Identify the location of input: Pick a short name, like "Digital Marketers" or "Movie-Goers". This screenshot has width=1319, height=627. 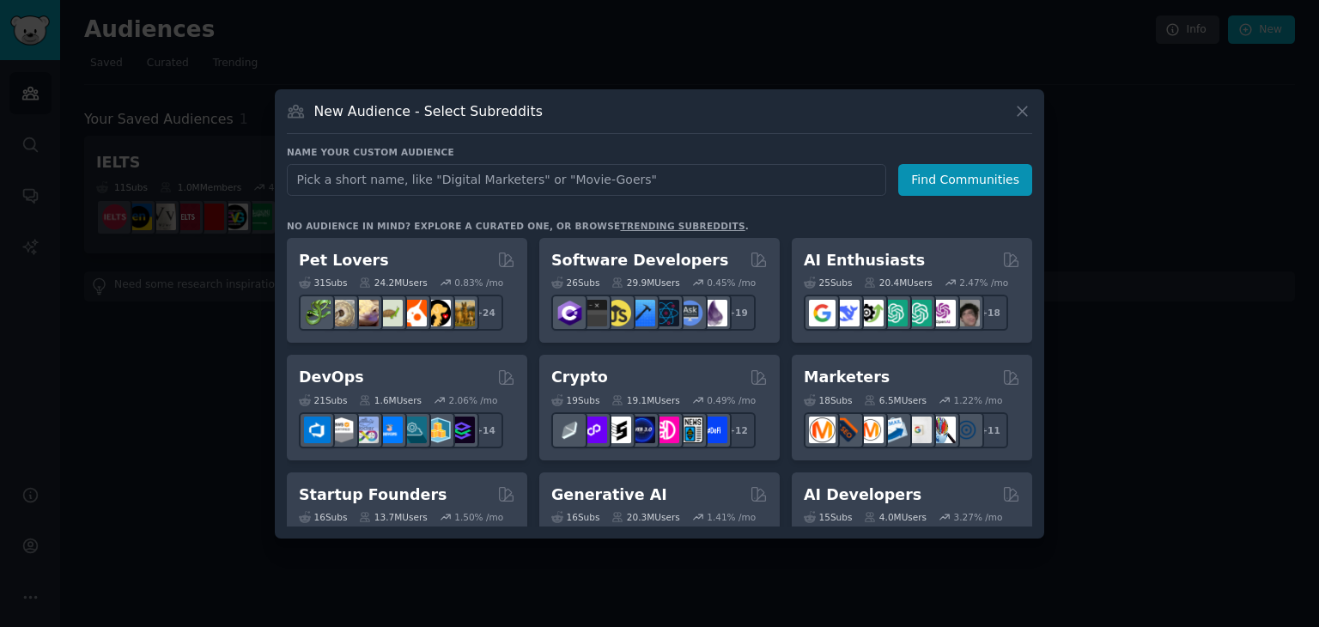
(587, 179).